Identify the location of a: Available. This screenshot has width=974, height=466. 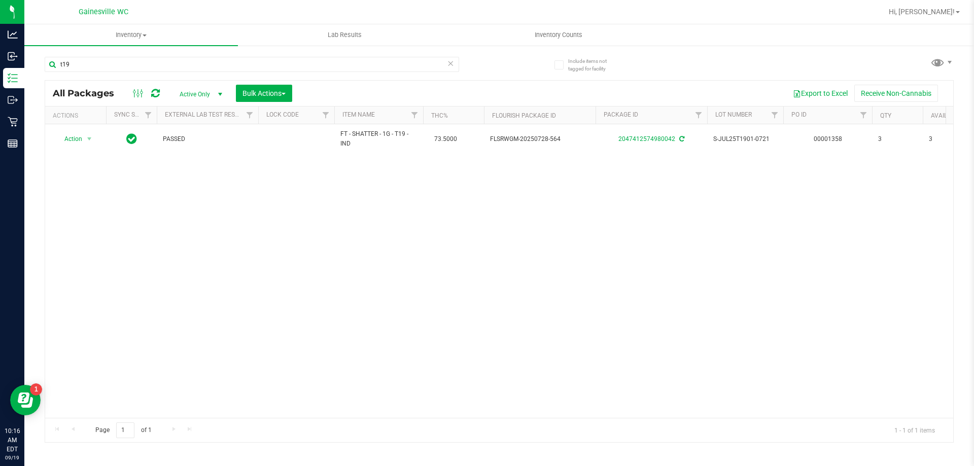
(946, 116).